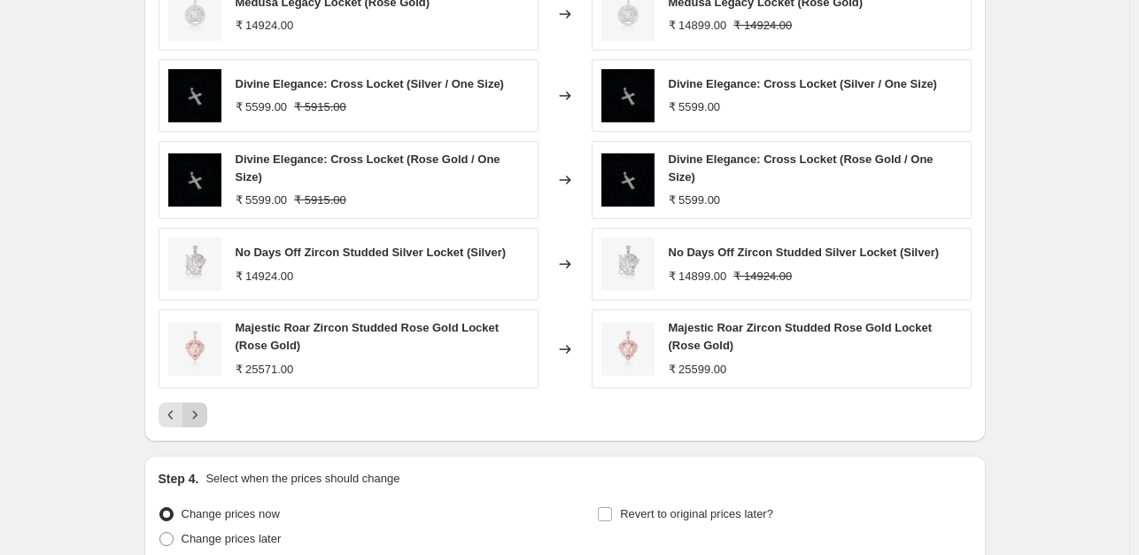 The width and height of the screenshot is (1139, 555). What do you see at coordinates (302, 478) in the screenshot?
I see `p: Select when the prices should change` at bounding box center [302, 478].